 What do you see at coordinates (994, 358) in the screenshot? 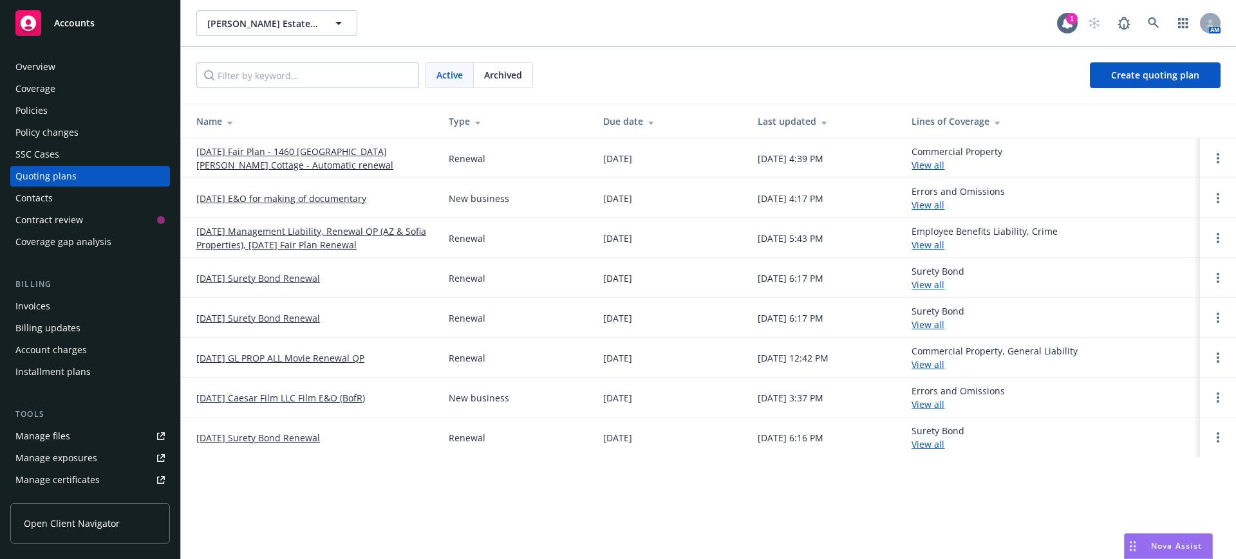
I see `div: Commercial Property, General Liability` at bounding box center [994, 358].